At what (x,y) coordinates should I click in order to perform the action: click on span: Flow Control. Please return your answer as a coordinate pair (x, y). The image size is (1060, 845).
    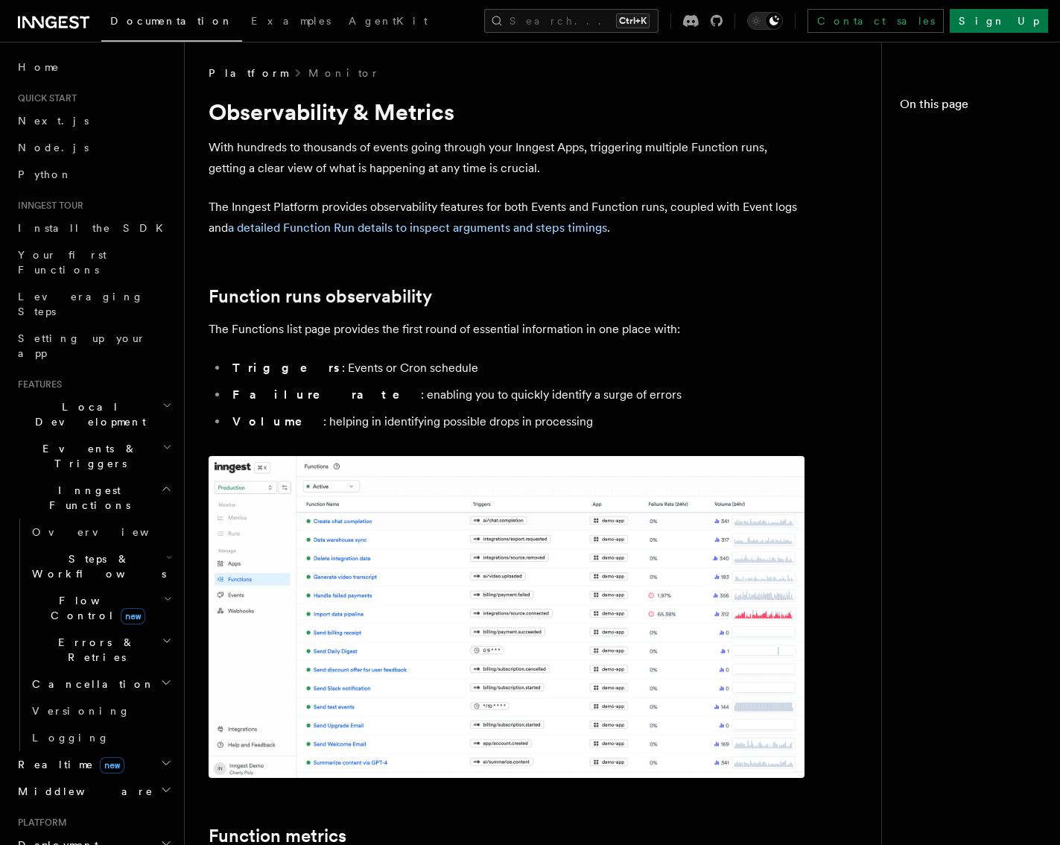
    Looking at the image, I should click on (95, 608).